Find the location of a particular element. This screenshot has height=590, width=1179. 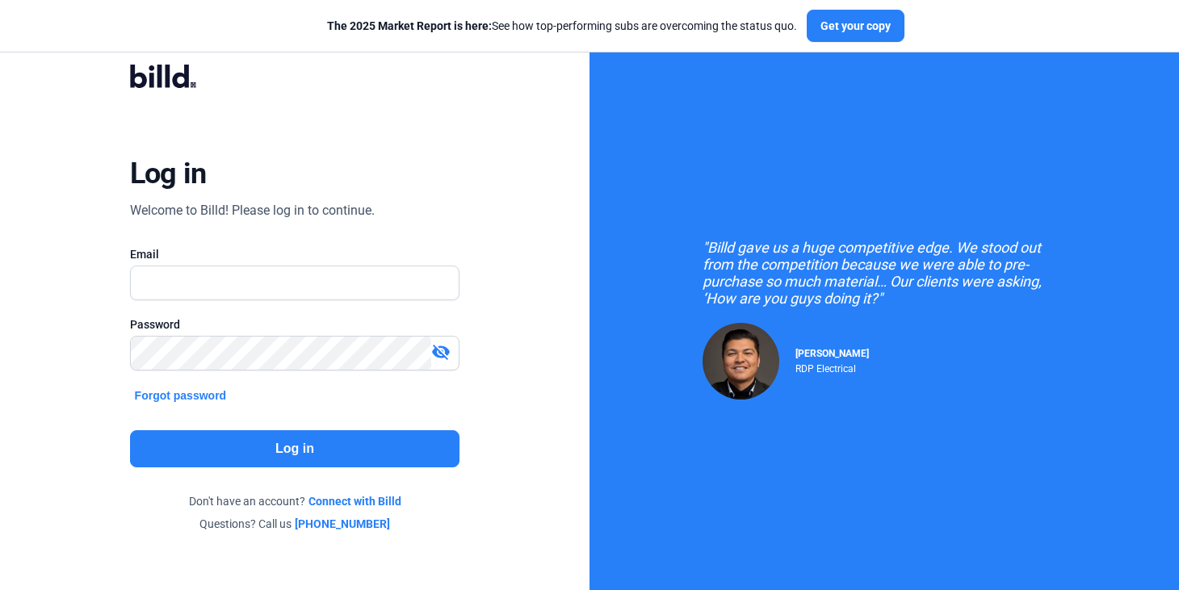

span: The 2025 Market Report is here: is located at coordinates (409, 26).